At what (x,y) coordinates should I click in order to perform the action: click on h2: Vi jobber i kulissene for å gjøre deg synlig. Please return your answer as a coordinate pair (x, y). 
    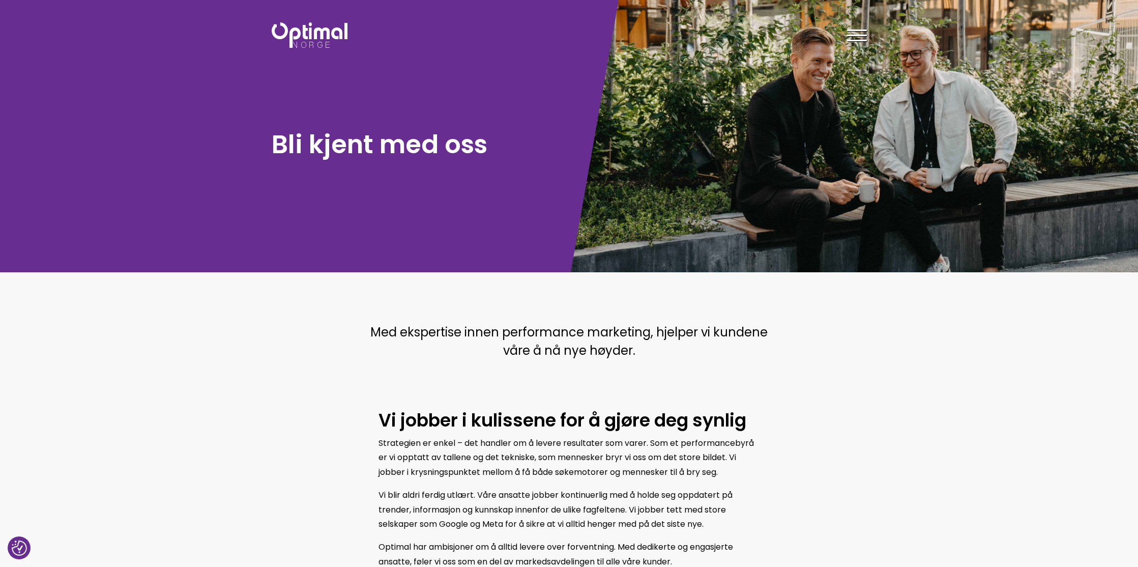
    Looking at the image, I should click on (569, 420).